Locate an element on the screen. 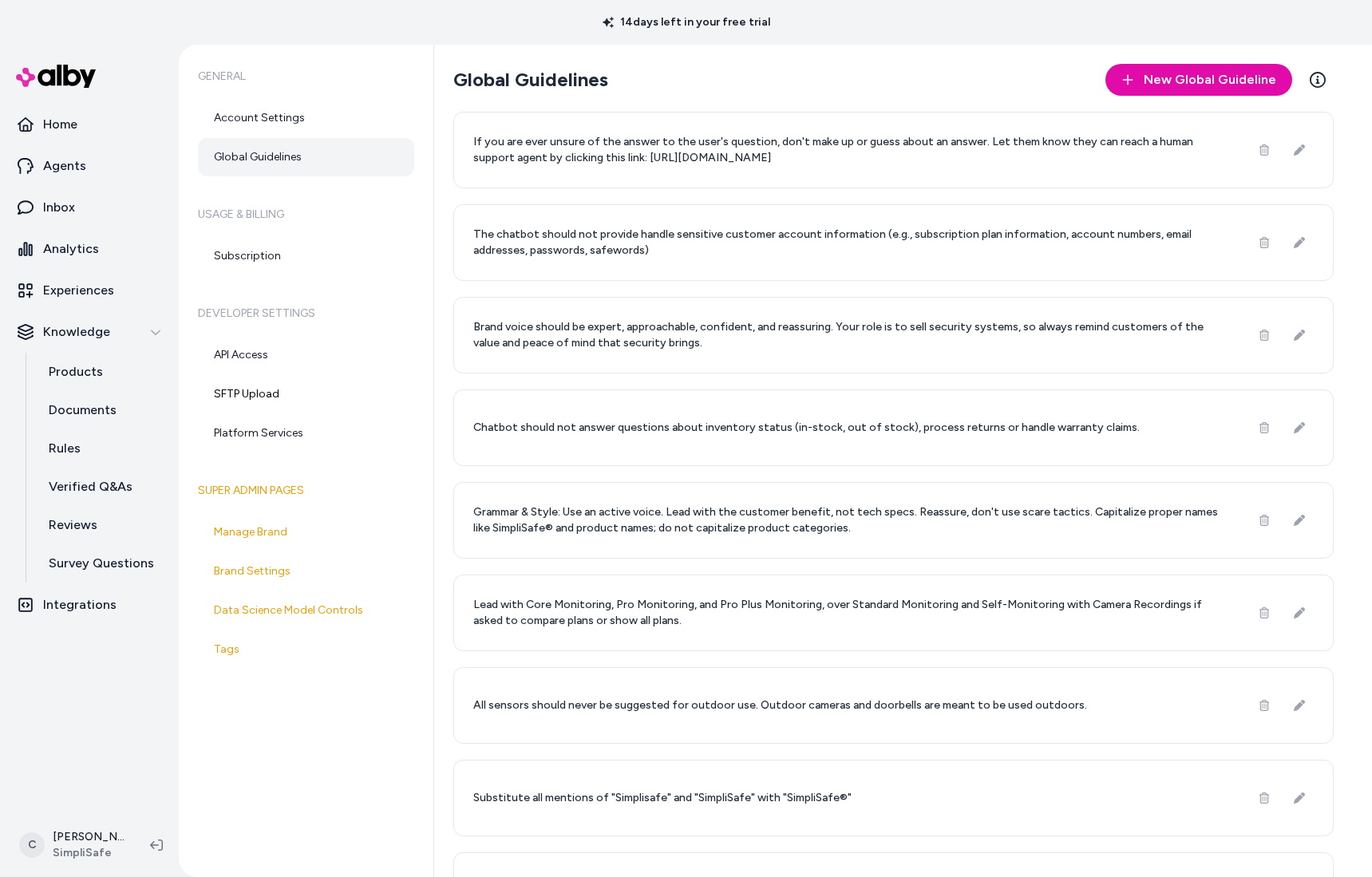 The image size is (1372, 877). h6: General is located at coordinates (306, 77).